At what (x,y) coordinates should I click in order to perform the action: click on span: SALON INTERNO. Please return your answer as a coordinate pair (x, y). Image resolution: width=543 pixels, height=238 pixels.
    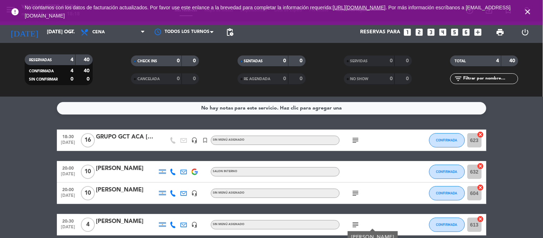
    Looking at the image, I should click on (225, 172).